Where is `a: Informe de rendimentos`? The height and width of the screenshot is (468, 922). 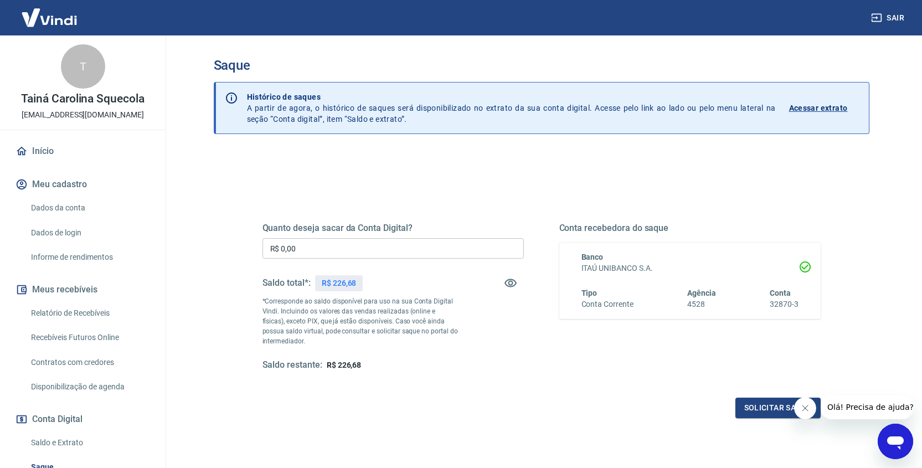
a: Informe de rendimentos is located at coordinates (89, 257).